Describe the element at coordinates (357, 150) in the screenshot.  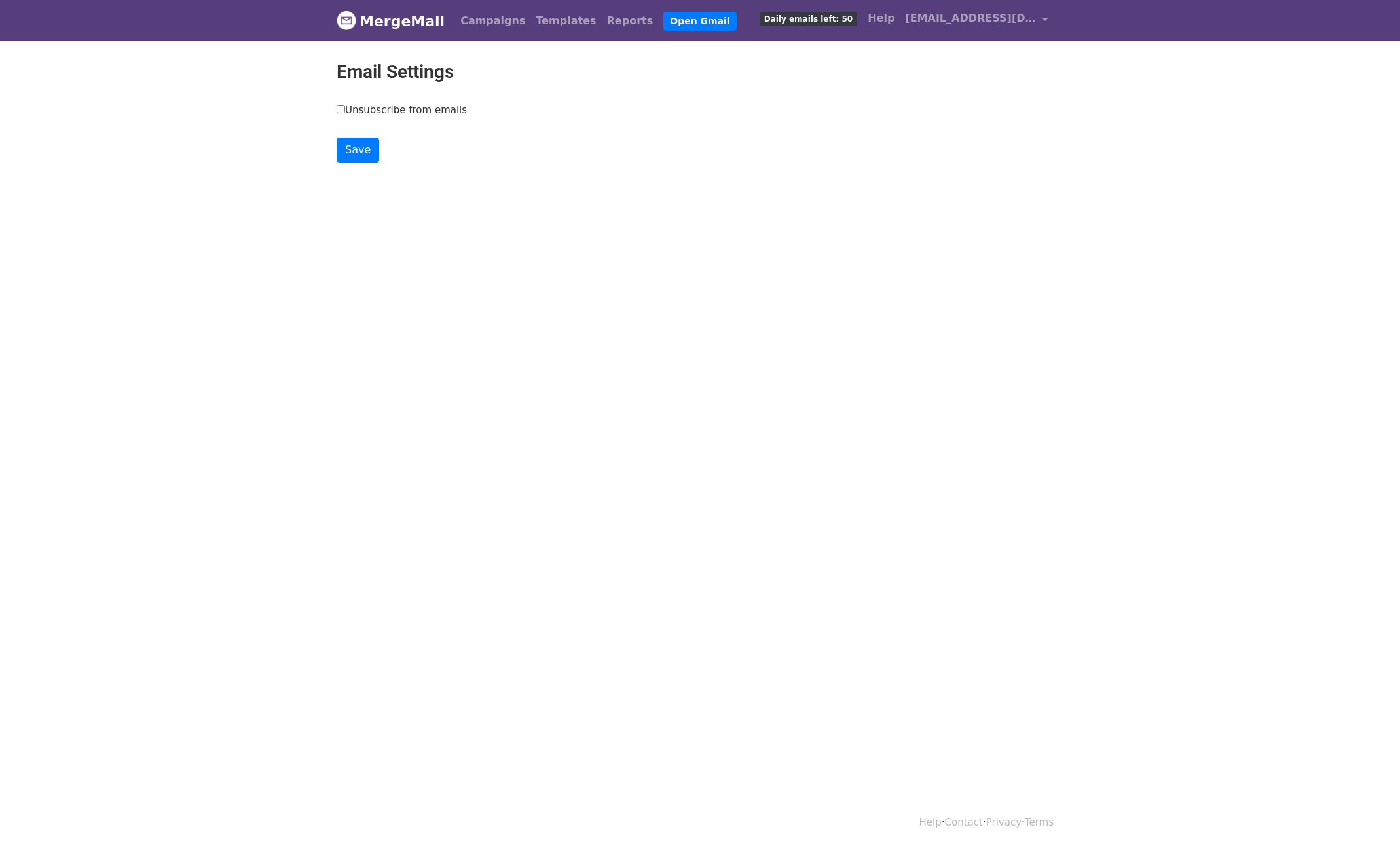
I see `input: Save` at that location.